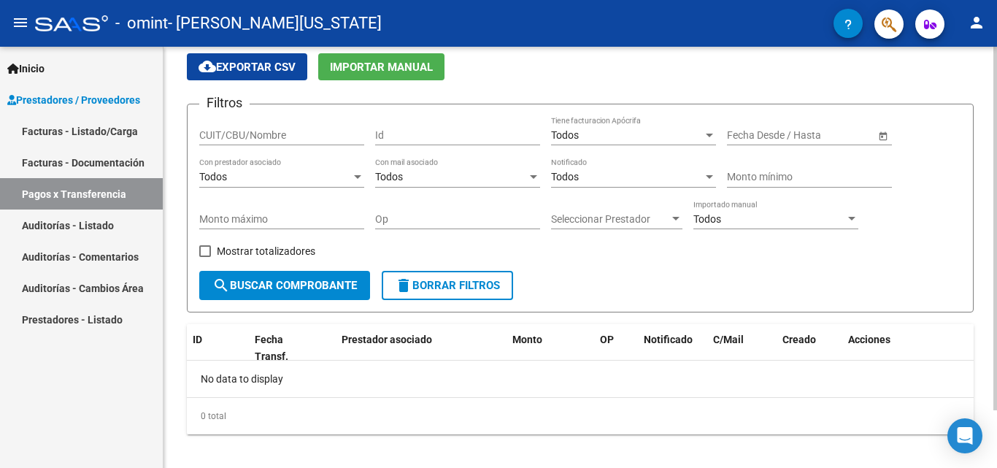 This screenshot has height=468, width=997. I want to click on mat-icon: menu, so click(20, 23).